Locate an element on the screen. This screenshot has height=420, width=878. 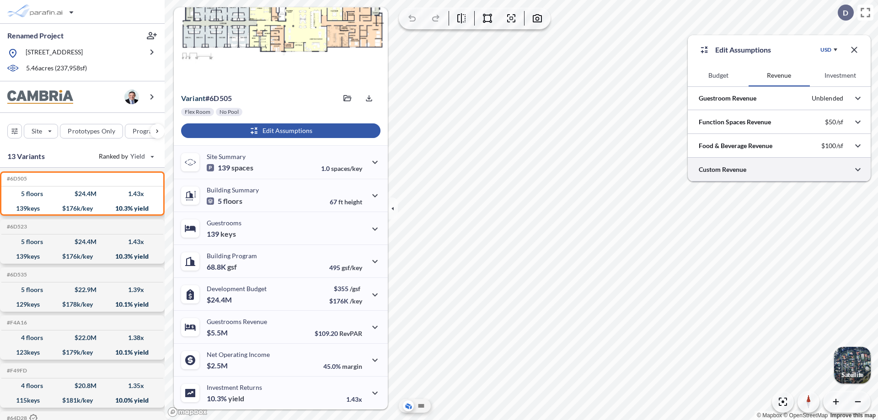
button: Site is located at coordinates (41, 131).